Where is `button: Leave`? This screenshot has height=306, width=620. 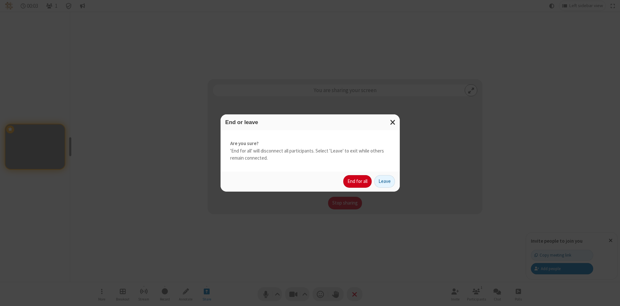 button: Leave is located at coordinates (385, 182).